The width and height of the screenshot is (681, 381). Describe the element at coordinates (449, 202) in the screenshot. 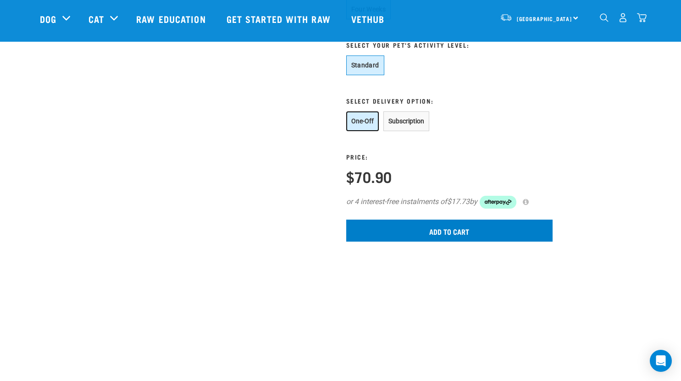

I see `div: or 4 interest-free instalments of by` at that location.